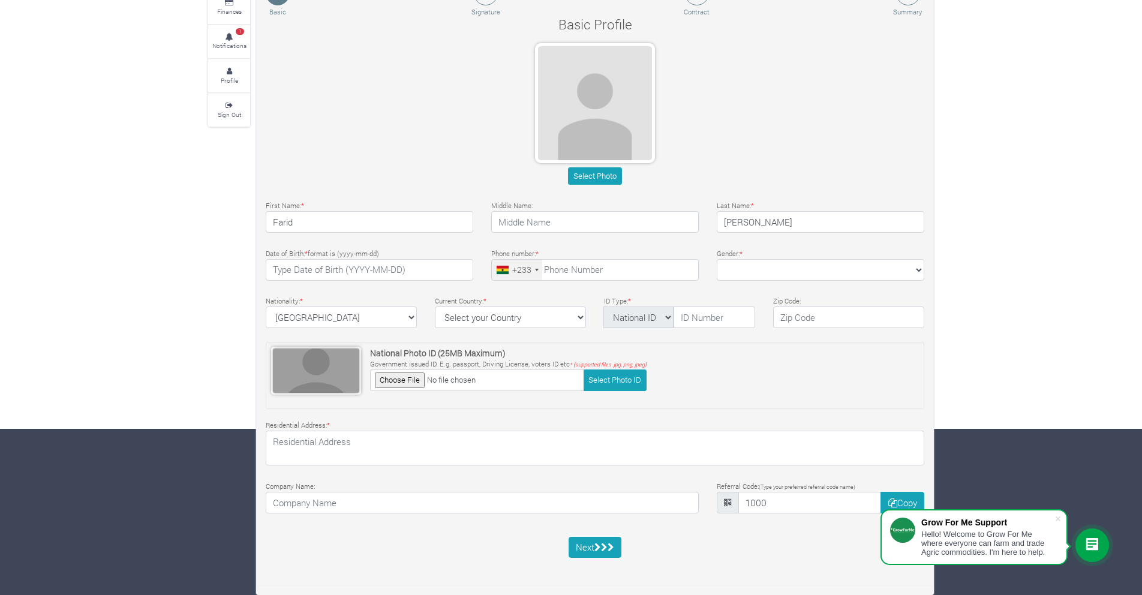 The image size is (1142, 595). What do you see at coordinates (229, 80) in the screenshot?
I see `small: Profile` at bounding box center [229, 80].